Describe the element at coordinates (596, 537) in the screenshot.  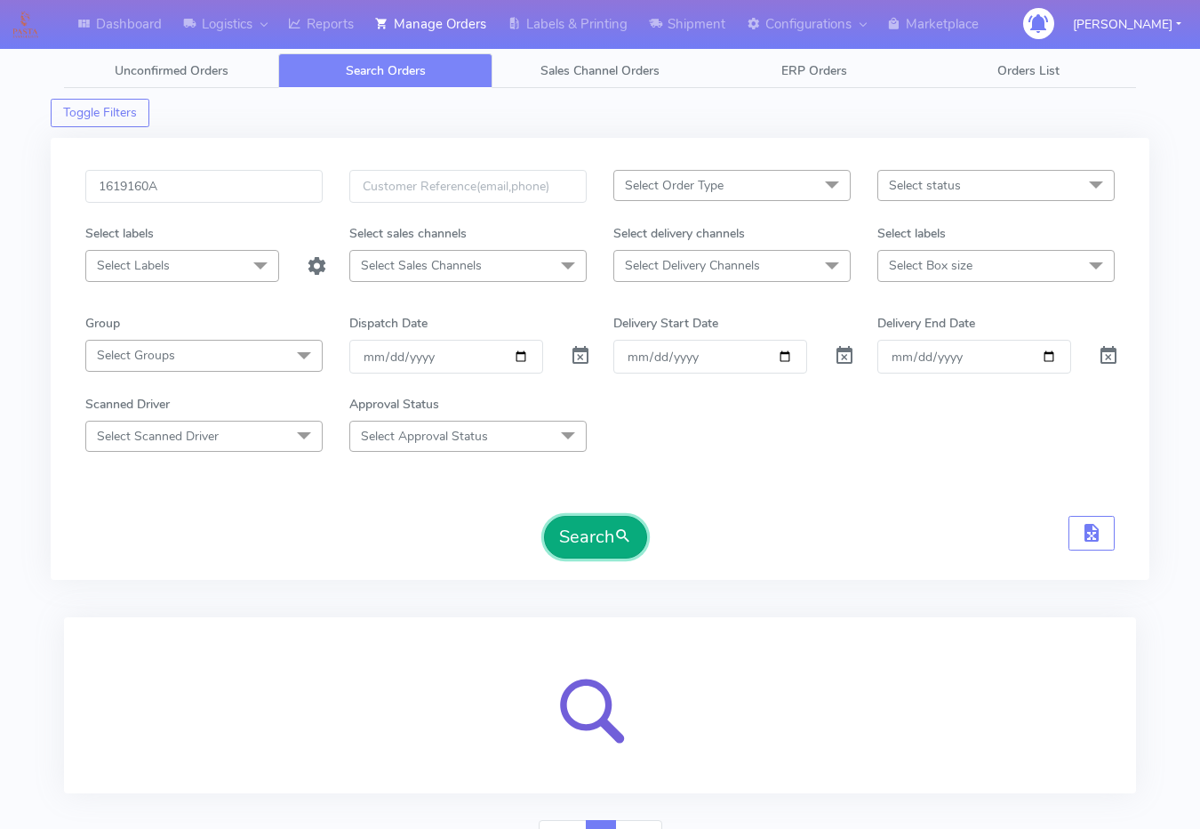
I see `button: Search` at that location.